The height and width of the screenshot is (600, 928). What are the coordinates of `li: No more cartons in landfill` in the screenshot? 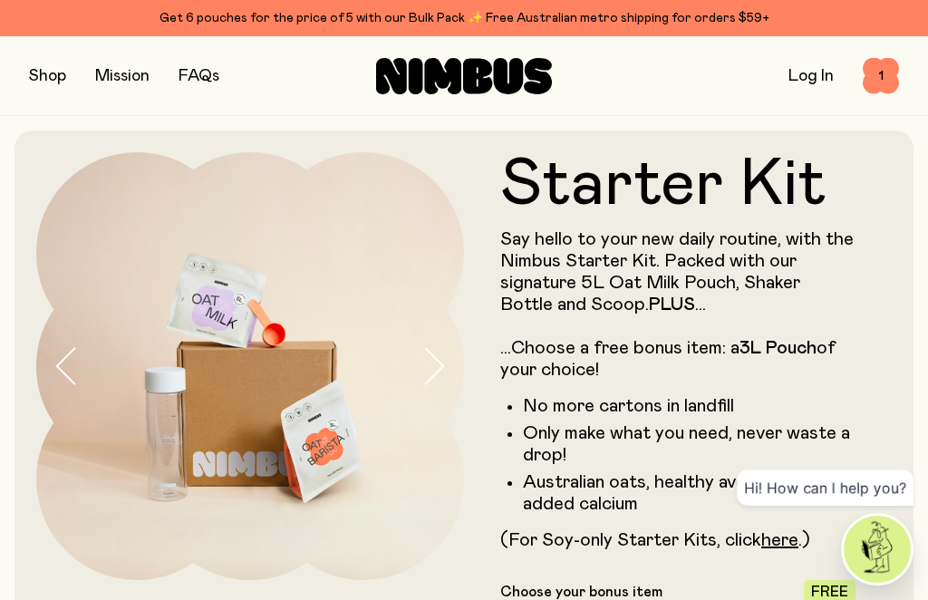 It's located at (689, 406).